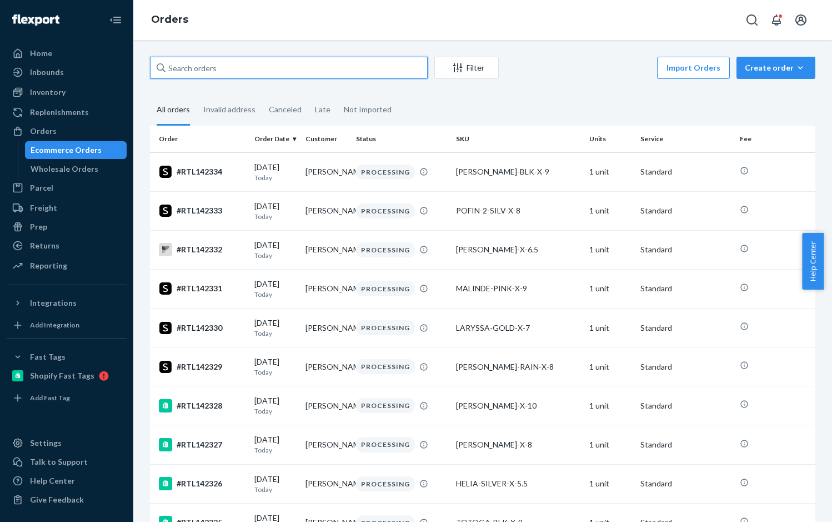 The image size is (832, 522). What do you see at coordinates (67, 53) in the screenshot?
I see `a: Home` at bounding box center [67, 53].